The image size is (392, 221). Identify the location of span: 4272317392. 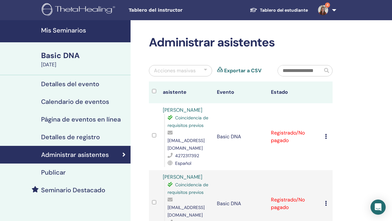
(187, 156).